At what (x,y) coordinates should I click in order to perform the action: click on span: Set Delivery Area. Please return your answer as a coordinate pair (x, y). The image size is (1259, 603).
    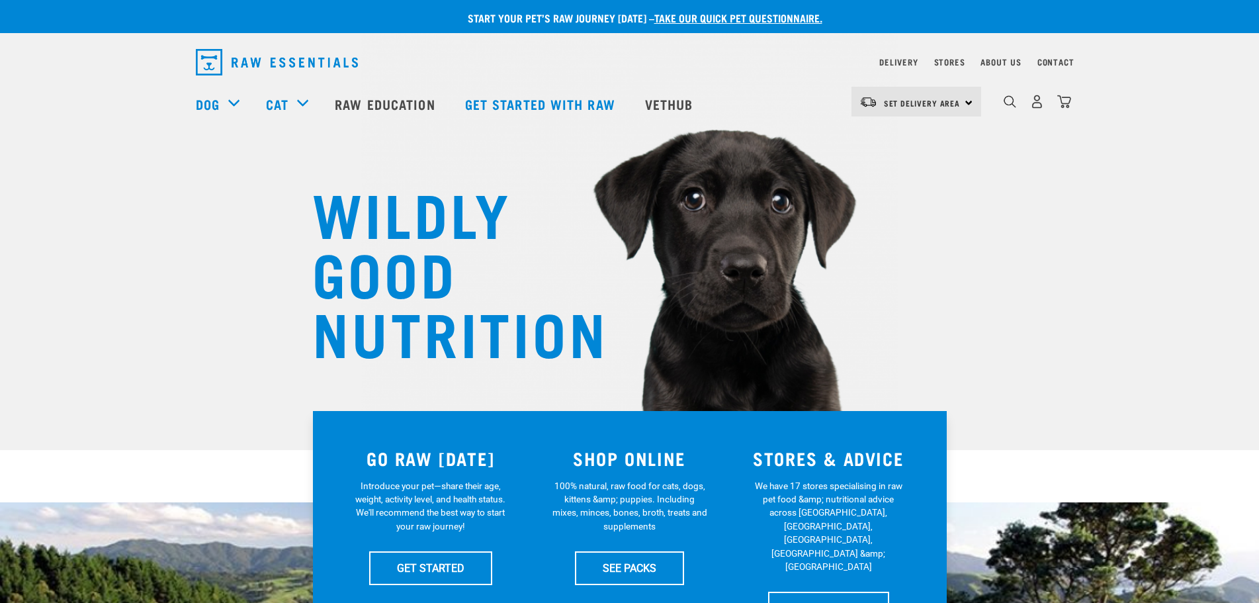
    Looking at the image, I should click on (922, 103).